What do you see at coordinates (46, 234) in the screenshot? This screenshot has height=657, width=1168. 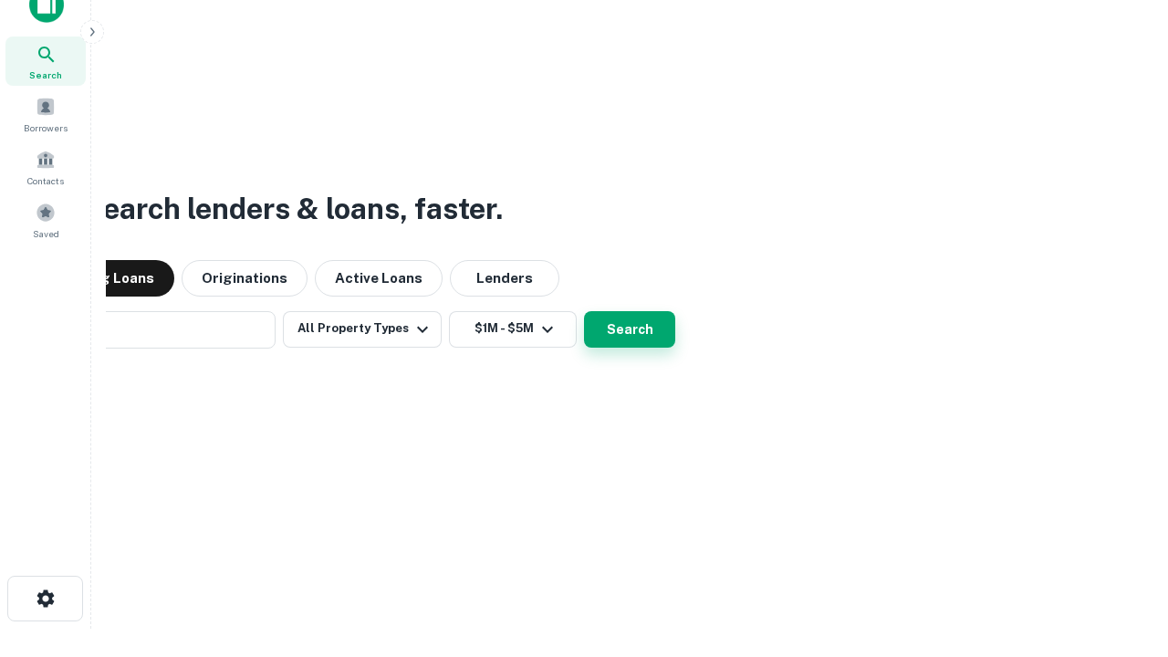 I see `span: Saved` at bounding box center [46, 234].